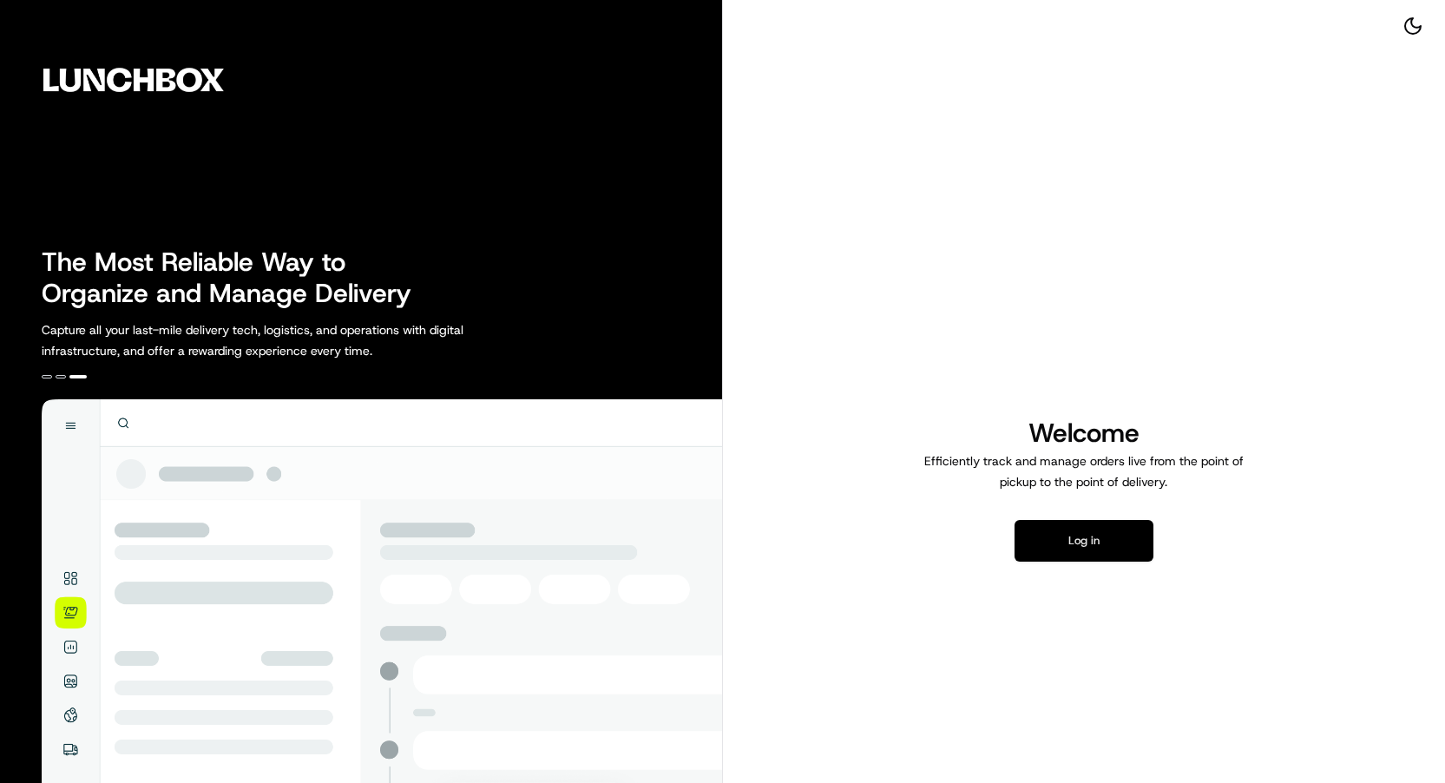 The height and width of the screenshot is (783, 1445). What do you see at coordinates (292, 340) in the screenshot?
I see `p: Capture all your last-mile delivery tech, logistics, and operations with digital infrastructure, ...` at bounding box center [292, 340].